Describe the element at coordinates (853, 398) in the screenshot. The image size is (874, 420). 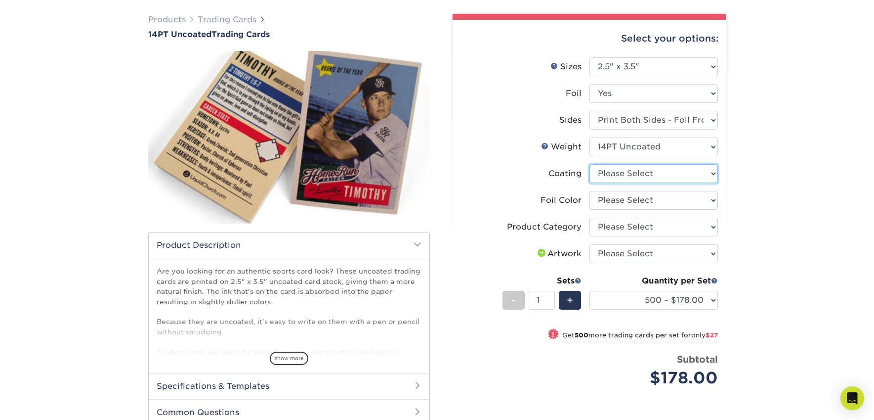
I see `div: Open Intercom Messenger` at that location.